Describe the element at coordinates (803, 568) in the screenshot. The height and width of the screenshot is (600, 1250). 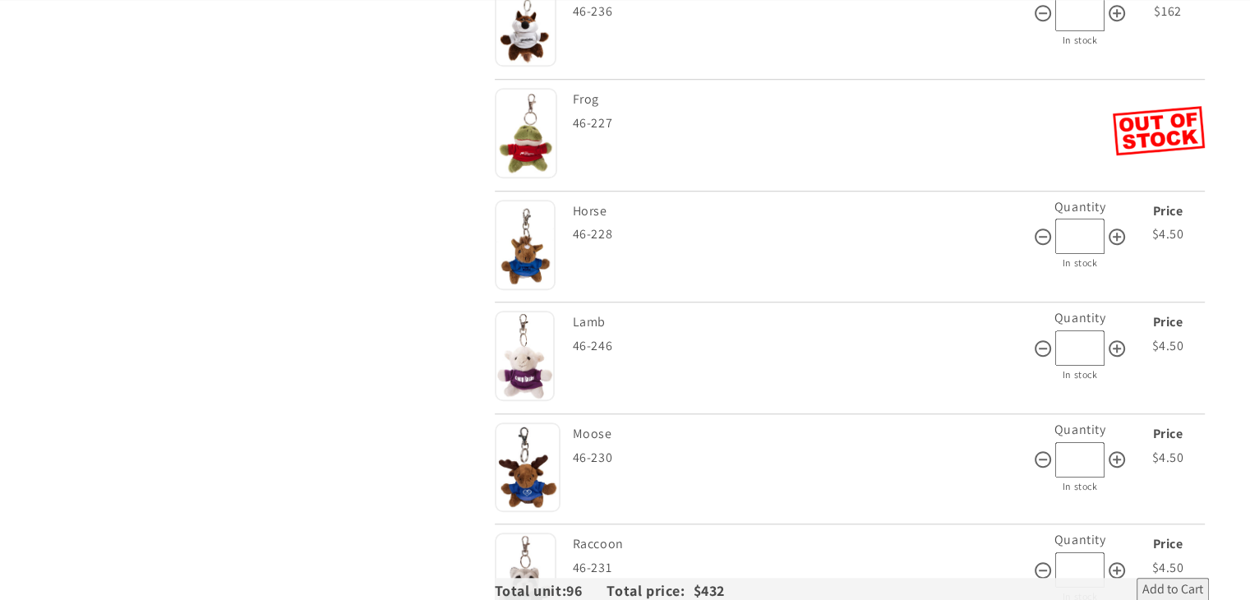
I see `div: 46-231` at that location.